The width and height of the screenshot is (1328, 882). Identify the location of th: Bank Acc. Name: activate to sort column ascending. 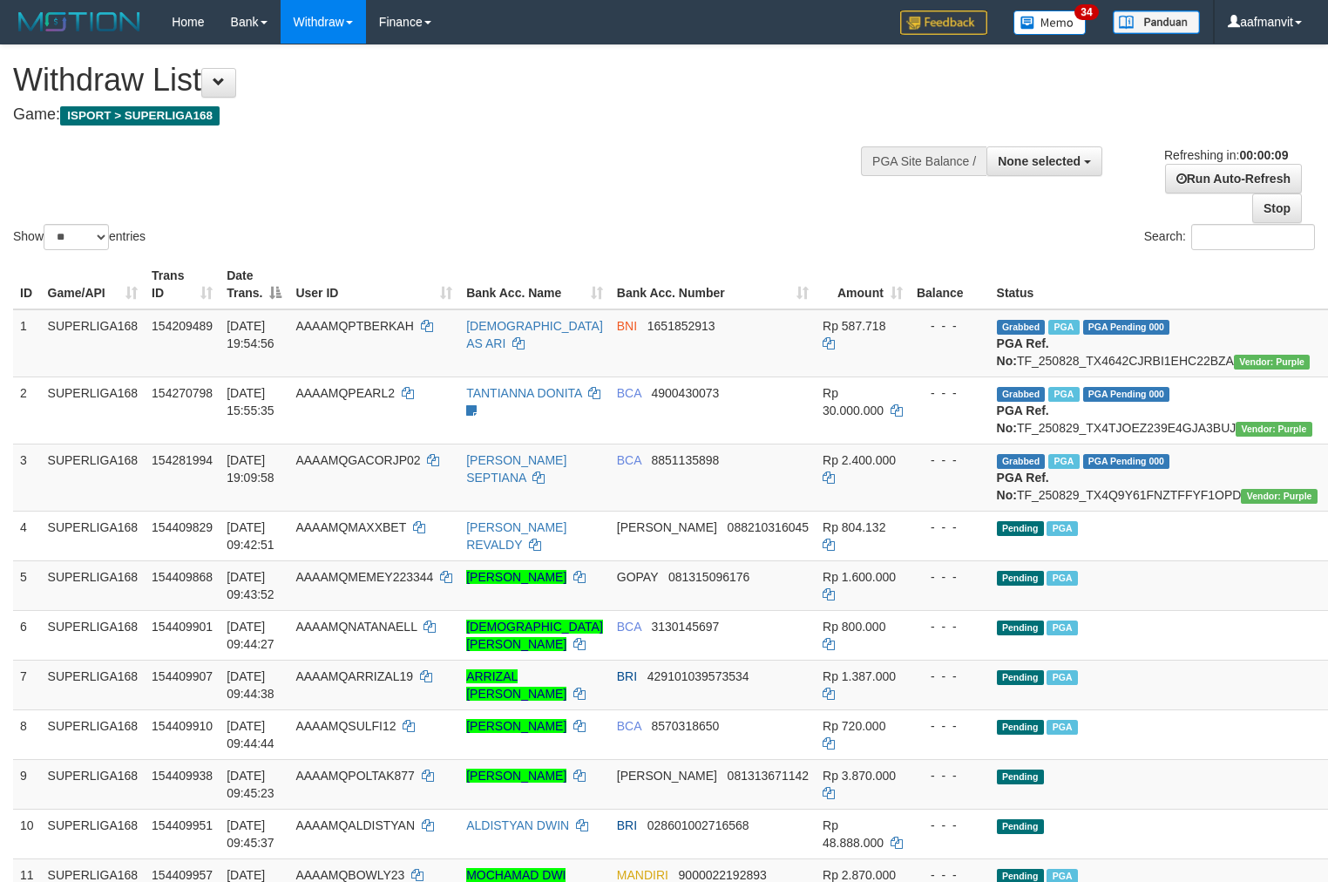
(534, 284).